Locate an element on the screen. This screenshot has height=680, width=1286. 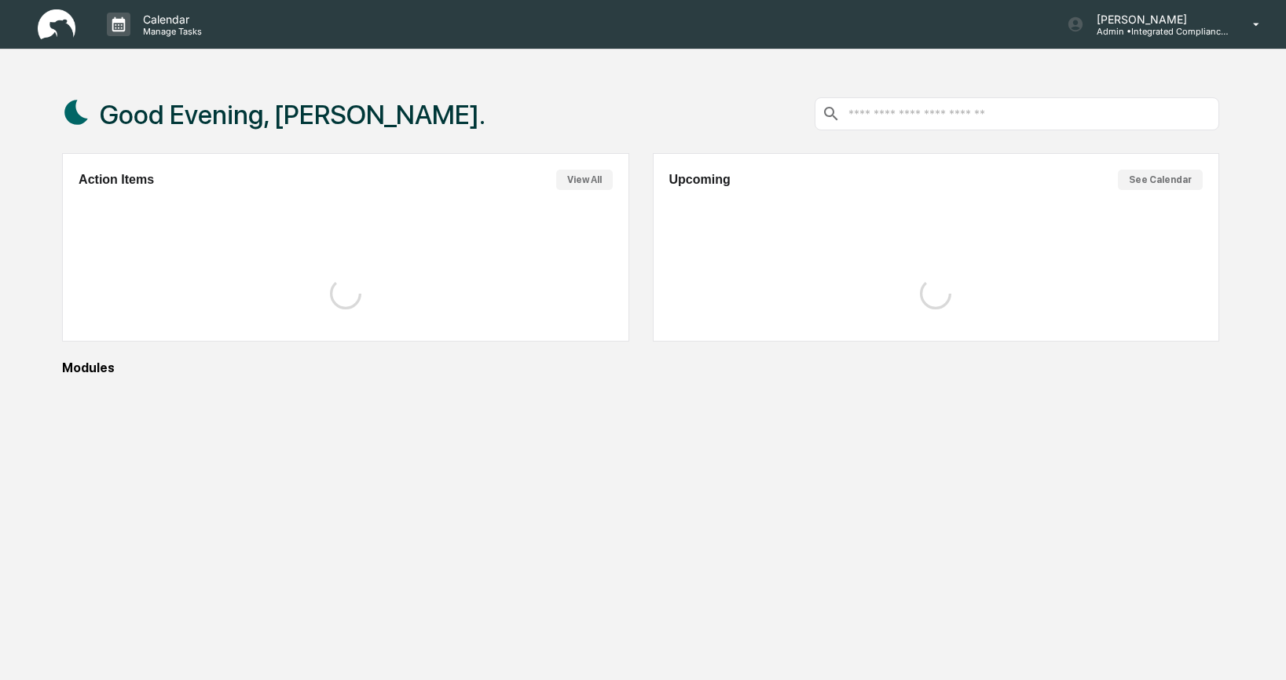
h2: Upcoming is located at coordinates (700, 180).